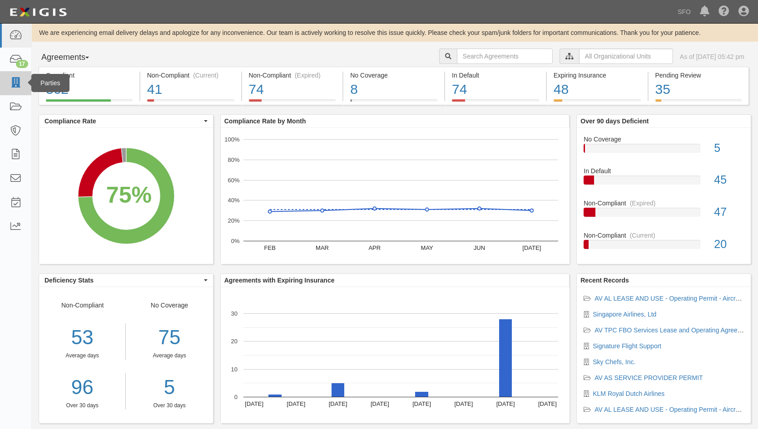 Image resolution: width=758 pixels, height=429 pixels. I want to click on a: Compliant362, so click(89, 103).